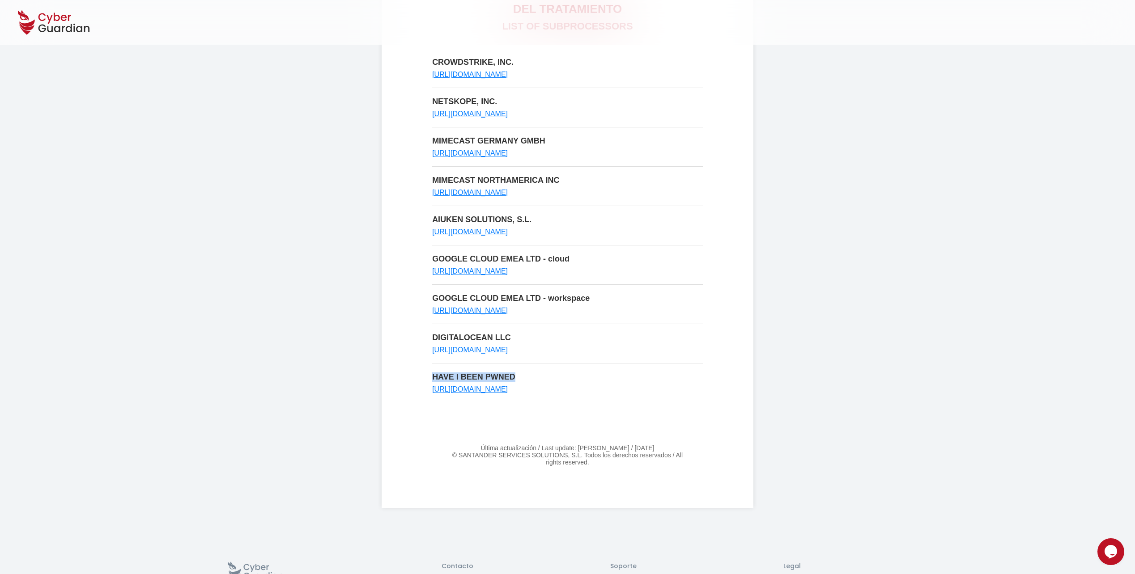  What do you see at coordinates (567, 298) in the screenshot?
I see `p: GOOGLE CLOUD EMEA LTD - workspace` at bounding box center [567, 298].